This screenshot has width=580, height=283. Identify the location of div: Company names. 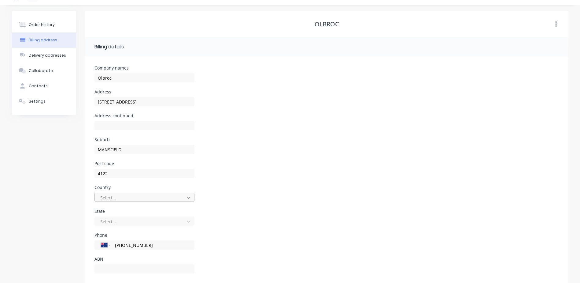
(144, 68).